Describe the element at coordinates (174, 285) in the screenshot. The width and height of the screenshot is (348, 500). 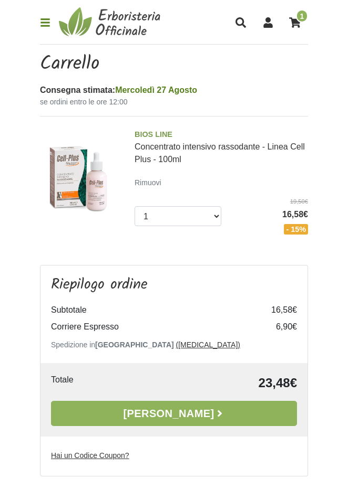
I see `h3: Riepilogo ordine` at that location.